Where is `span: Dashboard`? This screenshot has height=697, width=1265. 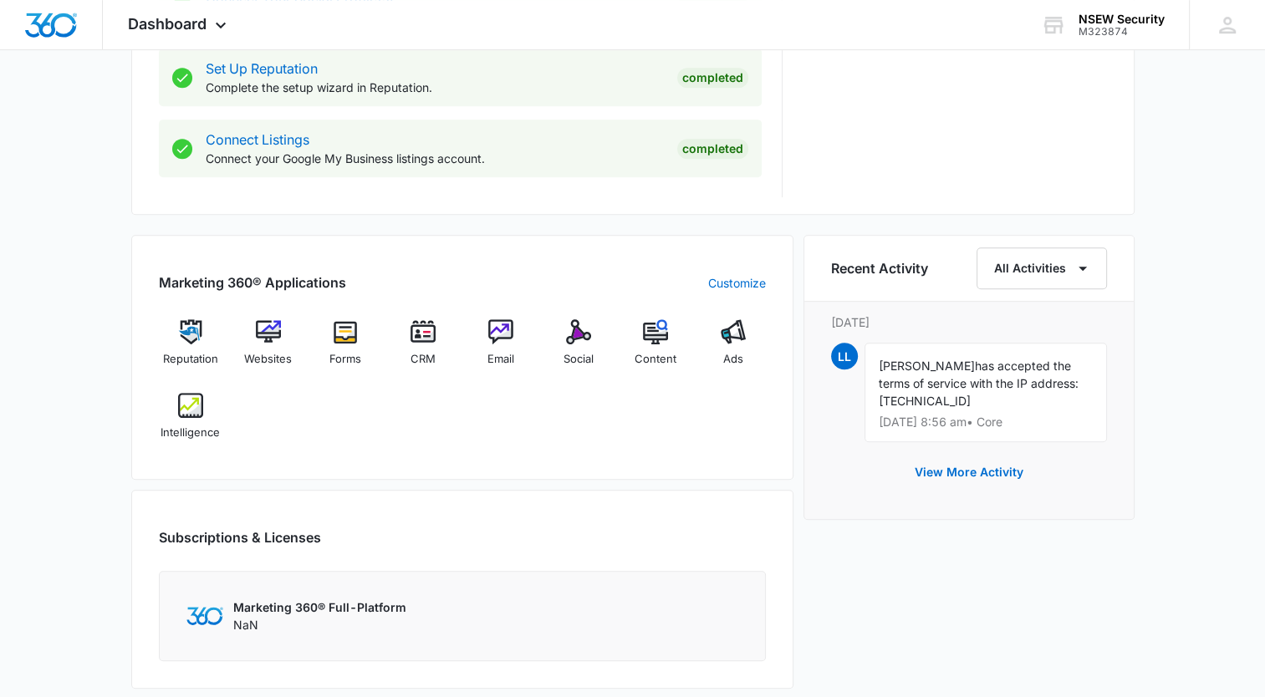
span: Dashboard is located at coordinates (167, 23).